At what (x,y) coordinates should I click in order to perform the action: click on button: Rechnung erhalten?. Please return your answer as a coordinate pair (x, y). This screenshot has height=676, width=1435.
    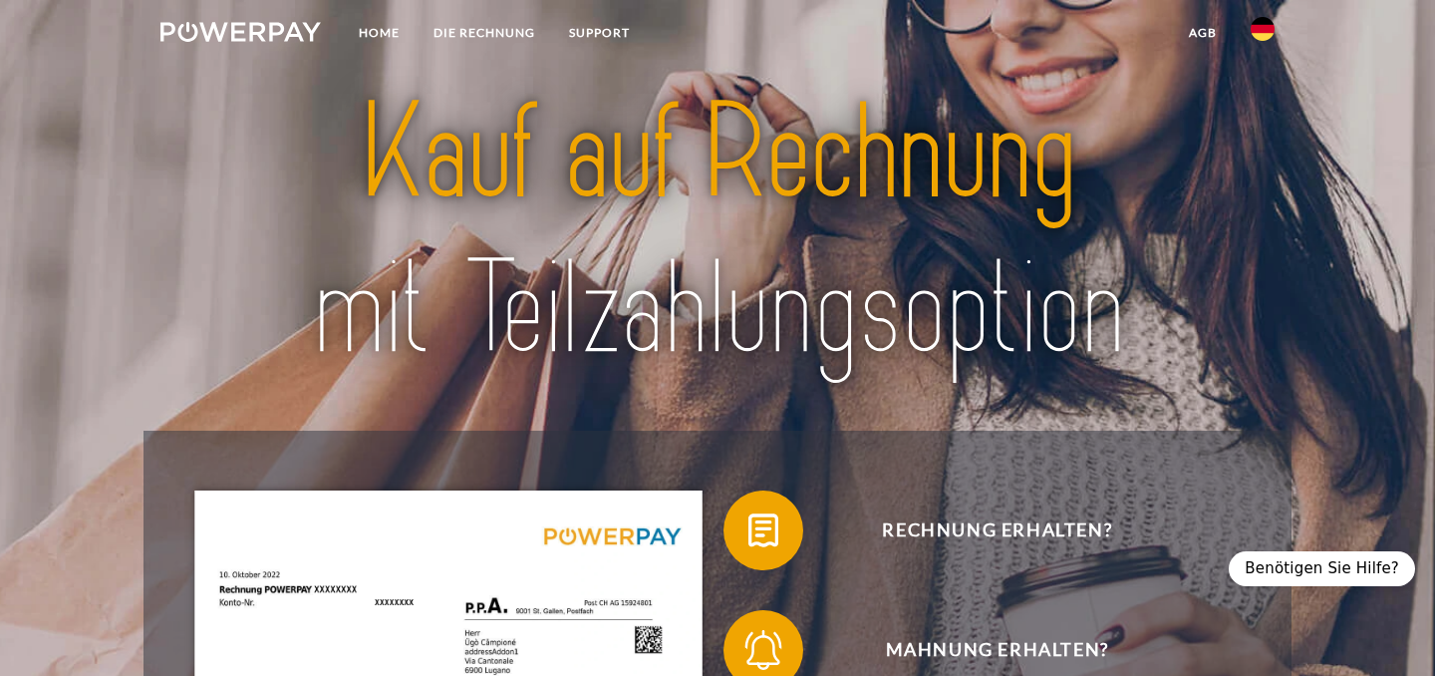
    Looking at the image, I should click on (982, 530).